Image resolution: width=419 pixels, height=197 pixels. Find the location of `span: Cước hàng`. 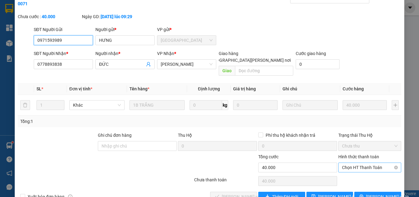

span: Cước hàng is located at coordinates (353, 89).